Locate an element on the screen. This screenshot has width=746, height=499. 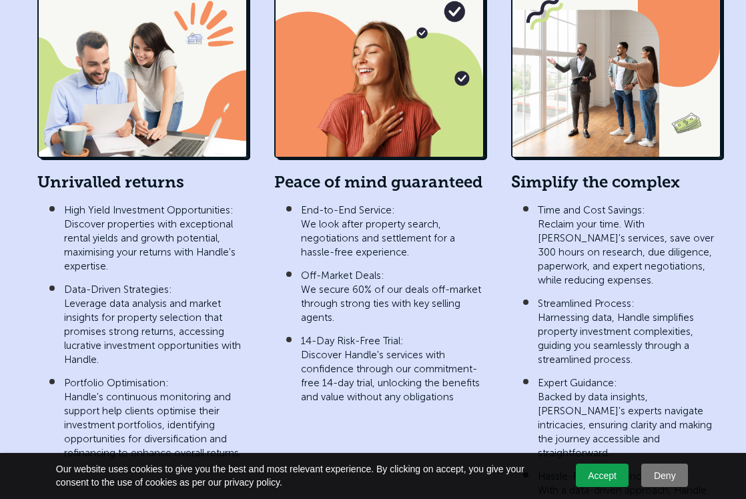
p: 14-Day Risk-Free Trial: Discover Handle's services with confidence through our commitment-free 14... is located at coordinates (392, 369).